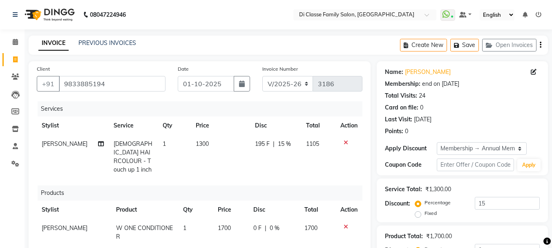  Describe the element at coordinates (431, 213) in the screenshot. I see `label: Fixed` at that location.